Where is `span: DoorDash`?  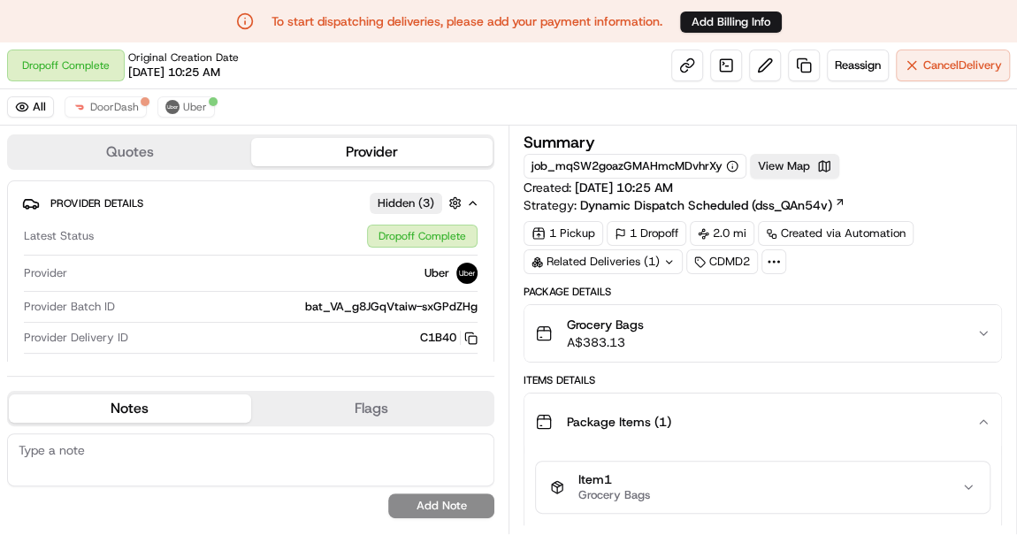 span: DoorDash is located at coordinates (114, 107).